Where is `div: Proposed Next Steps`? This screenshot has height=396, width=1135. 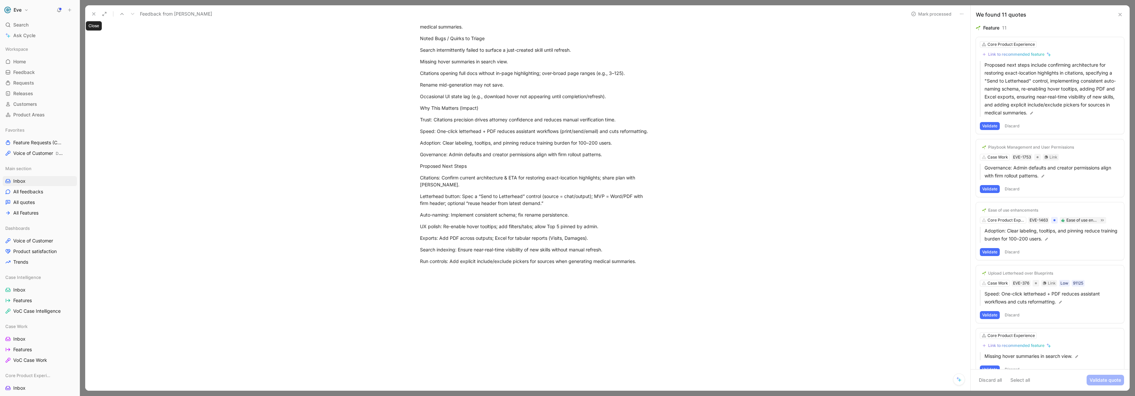 div: Proposed Next Steps is located at coordinates (534, 166).